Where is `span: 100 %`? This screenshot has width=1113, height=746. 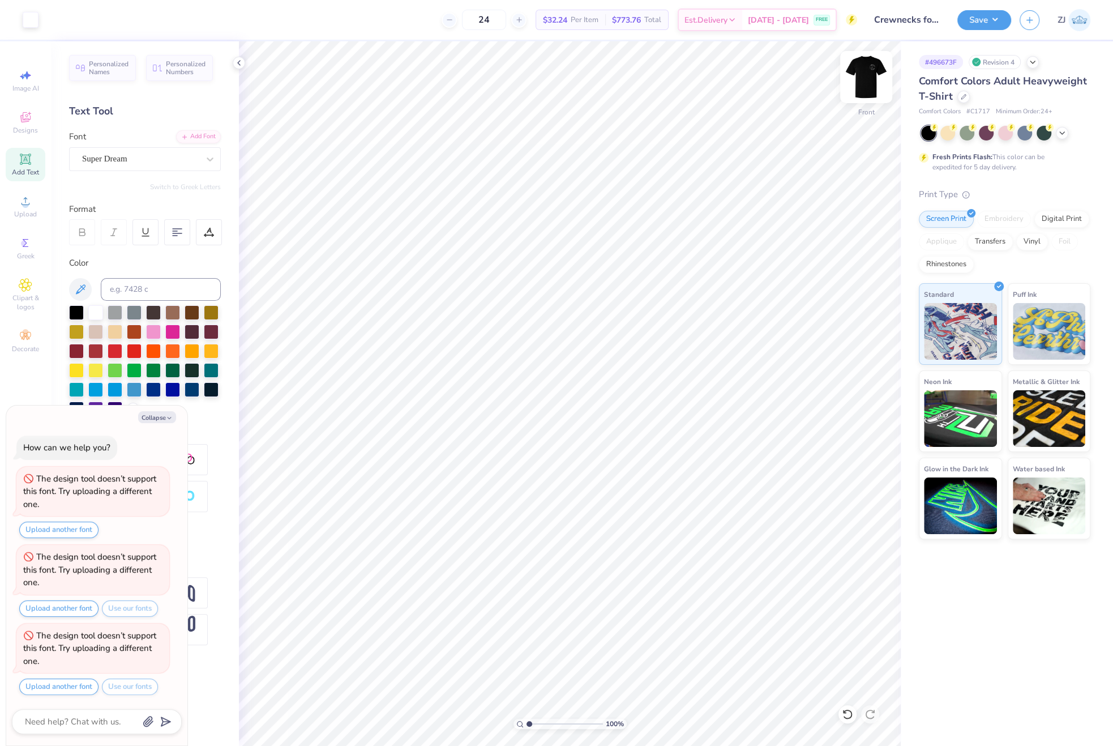
span: 100 % is located at coordinates (615, 723).